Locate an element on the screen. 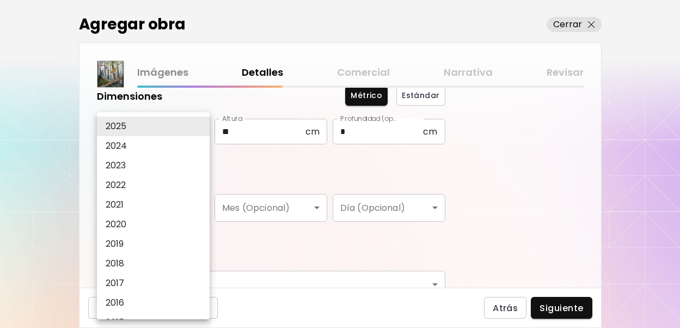  p: 2023 is located at coordinates (116, 166).